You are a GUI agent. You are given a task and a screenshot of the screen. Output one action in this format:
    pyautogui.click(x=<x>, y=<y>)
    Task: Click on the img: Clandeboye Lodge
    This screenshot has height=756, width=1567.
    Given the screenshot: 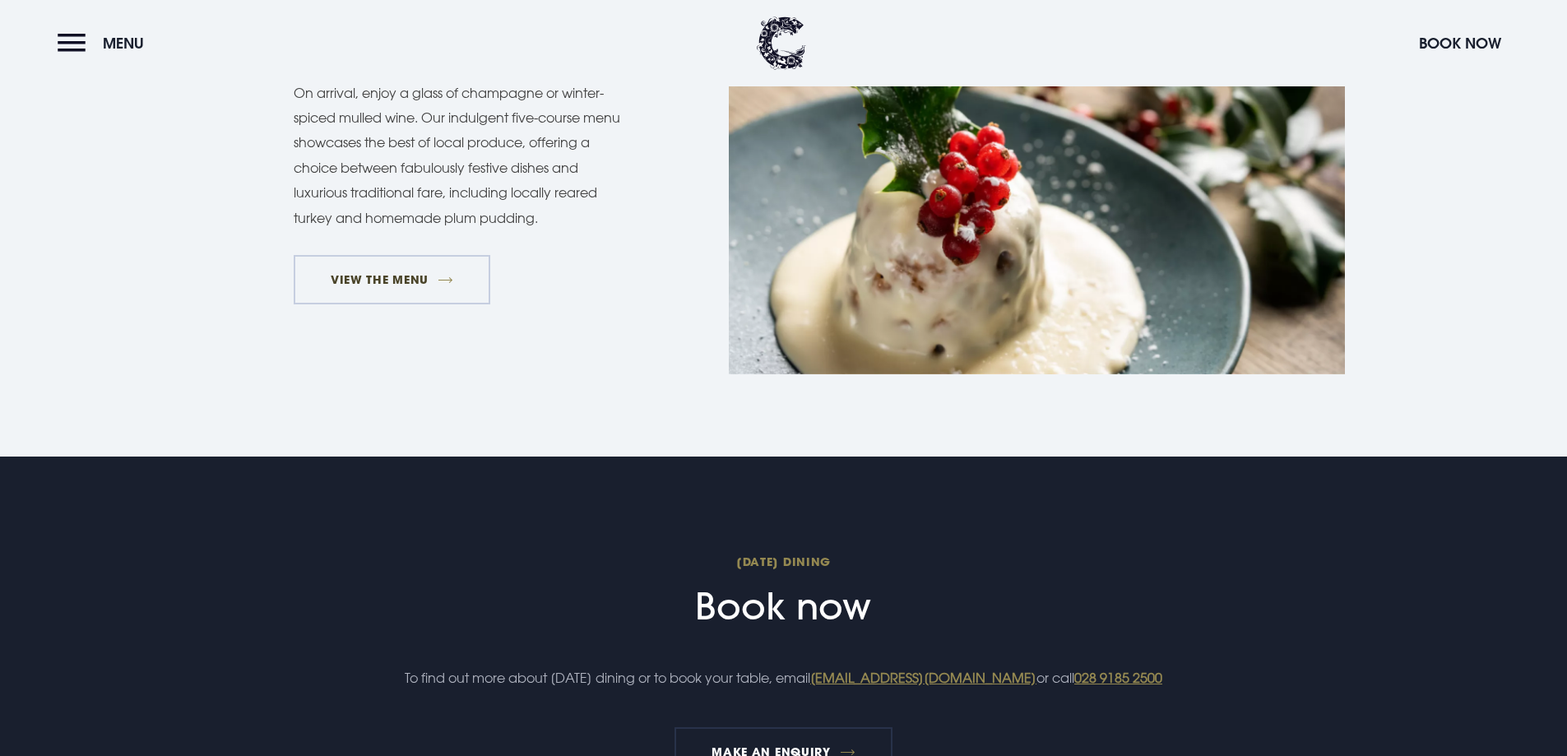 What is the action you would take?
    pyautogui.click(x=782, y=43)
    